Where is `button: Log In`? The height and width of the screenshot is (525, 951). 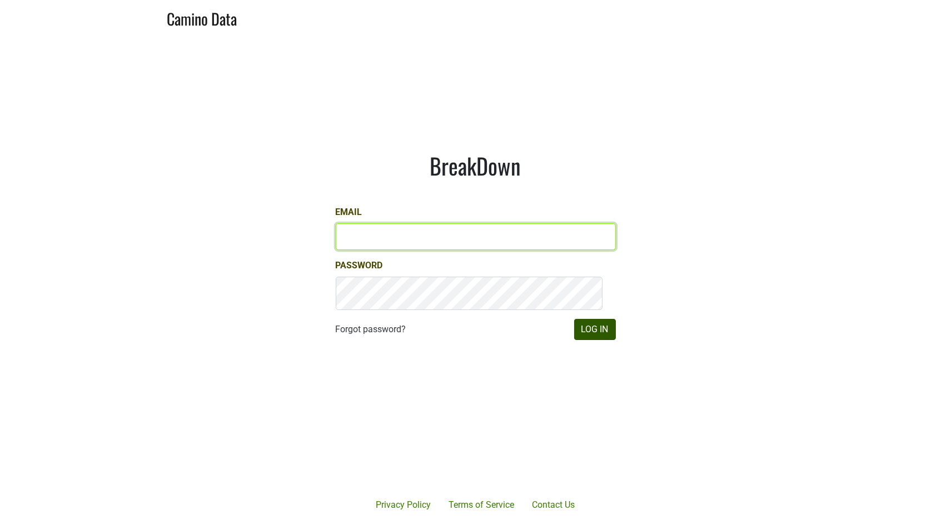 button: Log In is located at coordinates (595, 330).